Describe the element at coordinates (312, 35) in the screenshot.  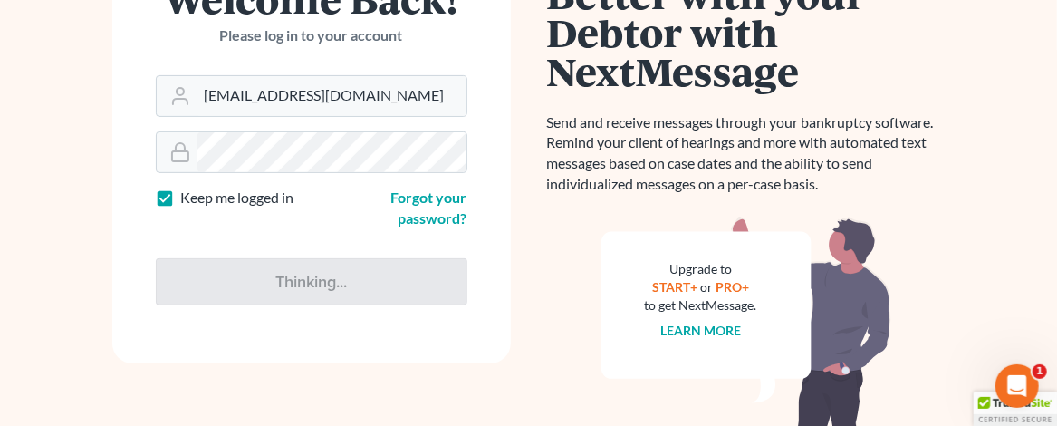
I see `p: Please log in to your account` at that location.